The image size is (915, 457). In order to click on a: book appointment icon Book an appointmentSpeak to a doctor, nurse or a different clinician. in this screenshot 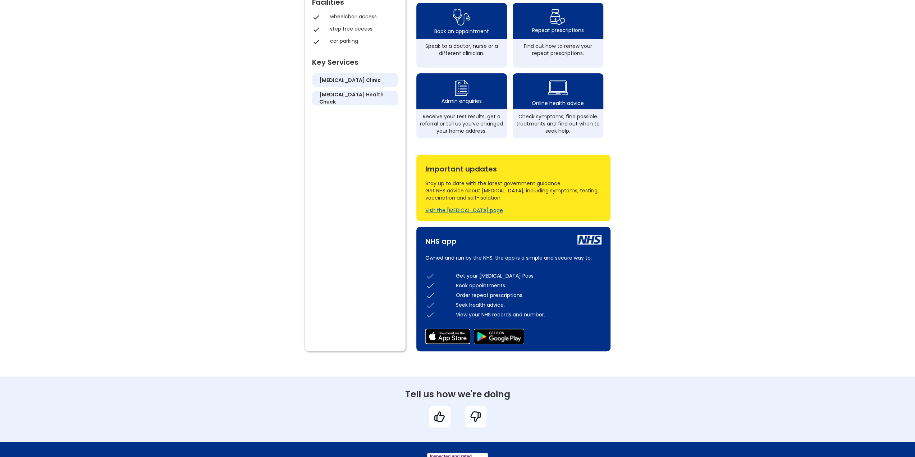, I will do `click(462, 35)`.